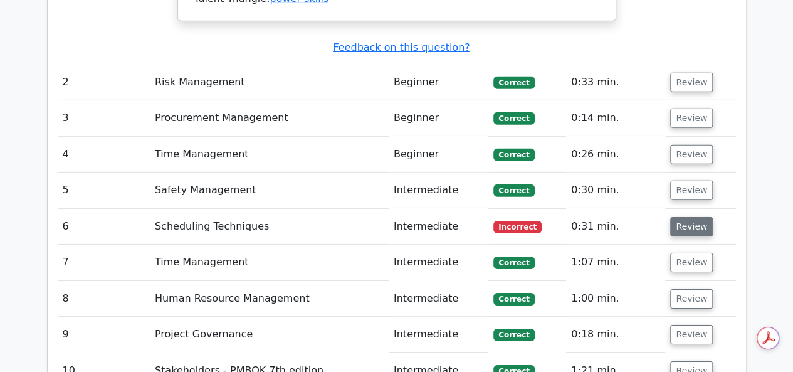 The height and width of the screenshot is (372, 793). I want to click on td: 5, so click(103, 190).